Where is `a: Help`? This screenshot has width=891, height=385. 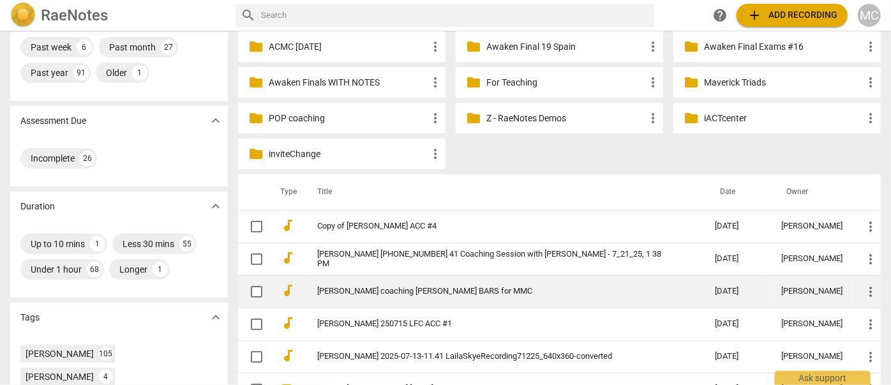
a: Help is located at coordinates (720, 15).